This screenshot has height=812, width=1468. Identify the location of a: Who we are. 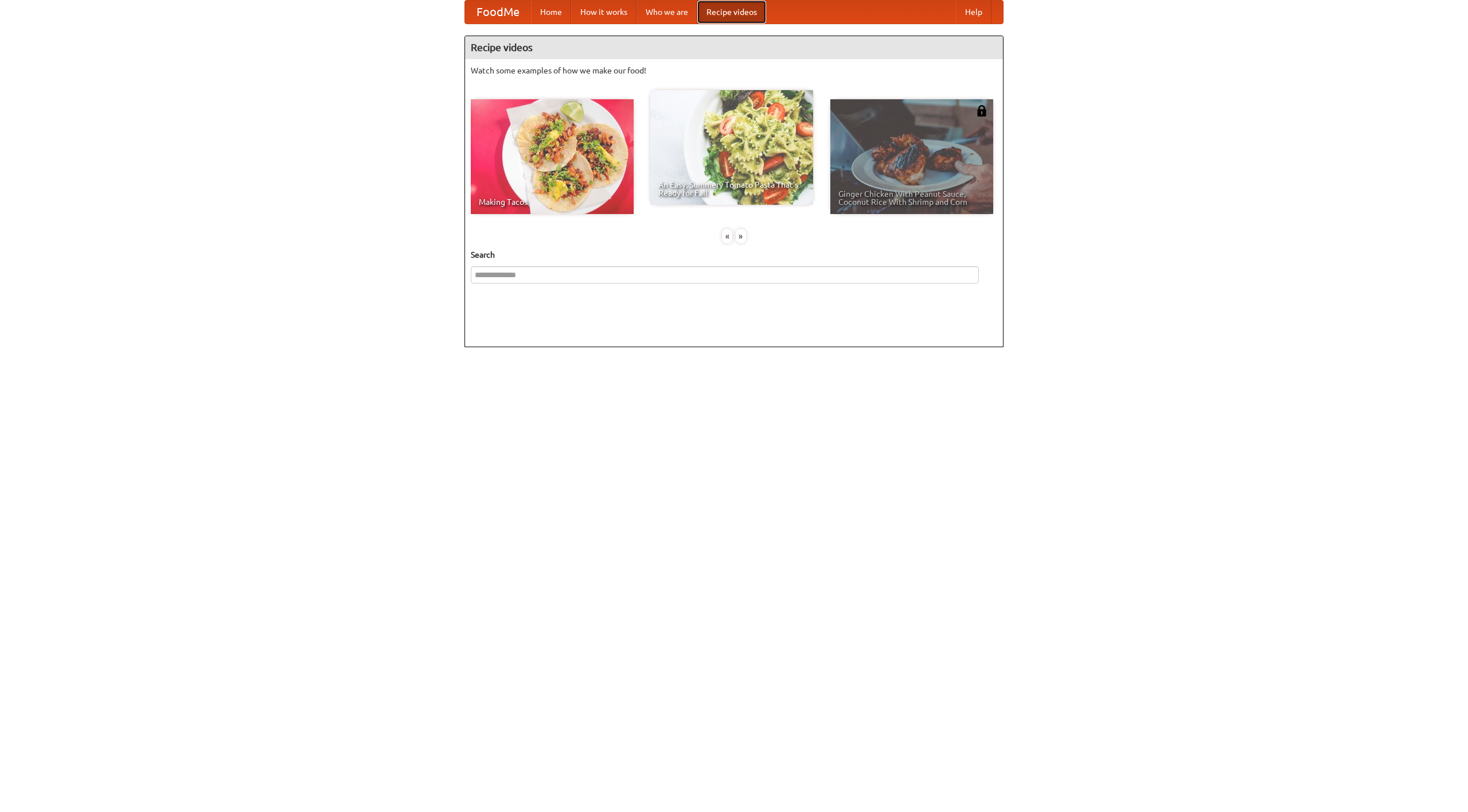
(667, 12).